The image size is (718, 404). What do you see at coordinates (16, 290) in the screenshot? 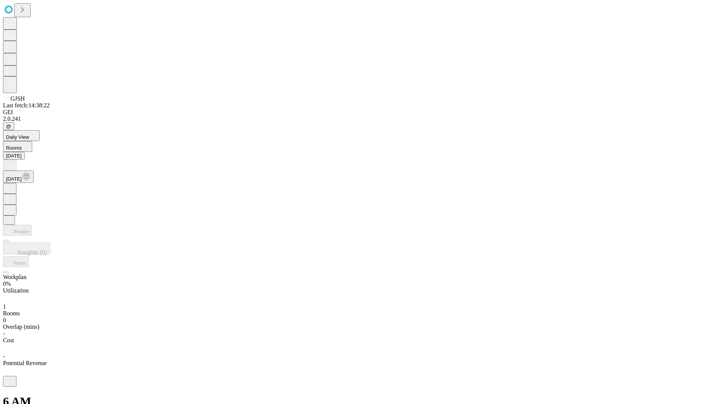
I see `span: Utilization` at bounding box center [16, 290].